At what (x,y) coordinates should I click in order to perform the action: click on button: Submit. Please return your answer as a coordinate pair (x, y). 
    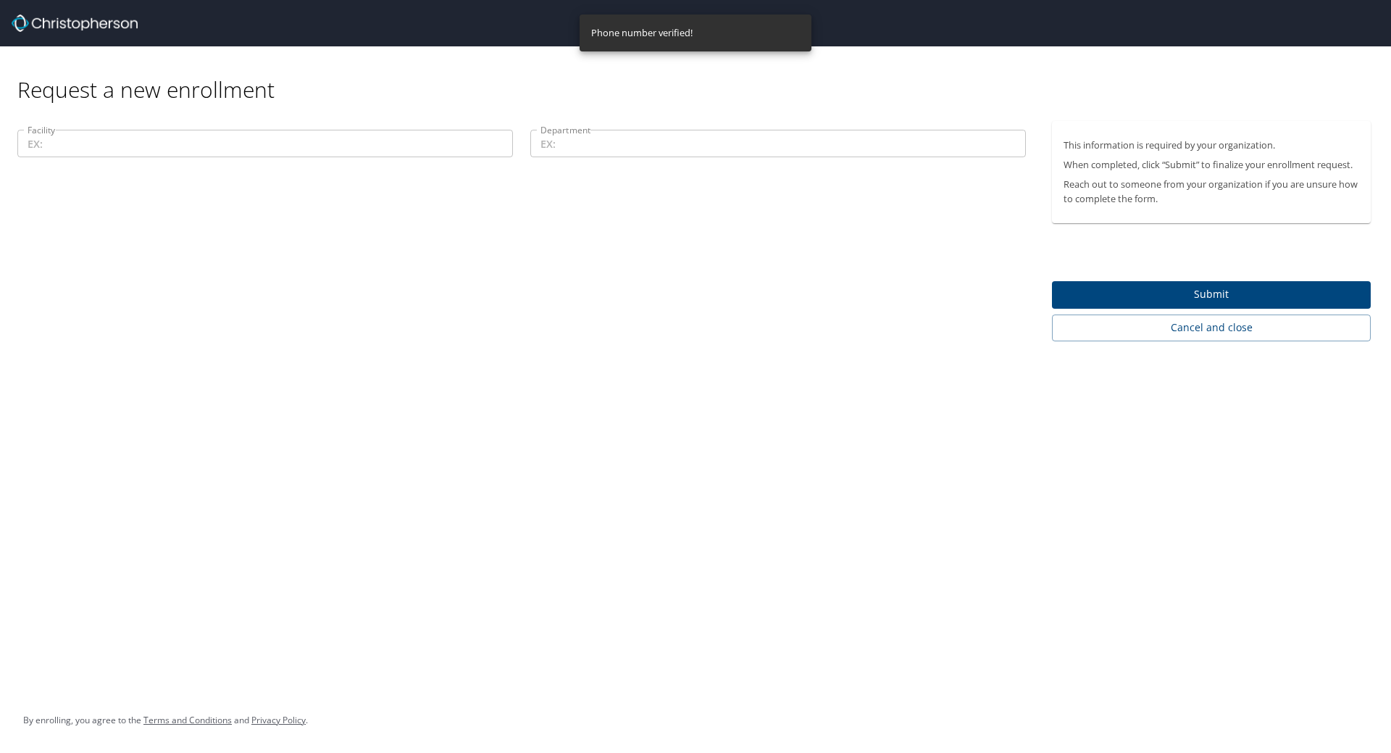
    Looking at the image, I should click on (1212, 295).